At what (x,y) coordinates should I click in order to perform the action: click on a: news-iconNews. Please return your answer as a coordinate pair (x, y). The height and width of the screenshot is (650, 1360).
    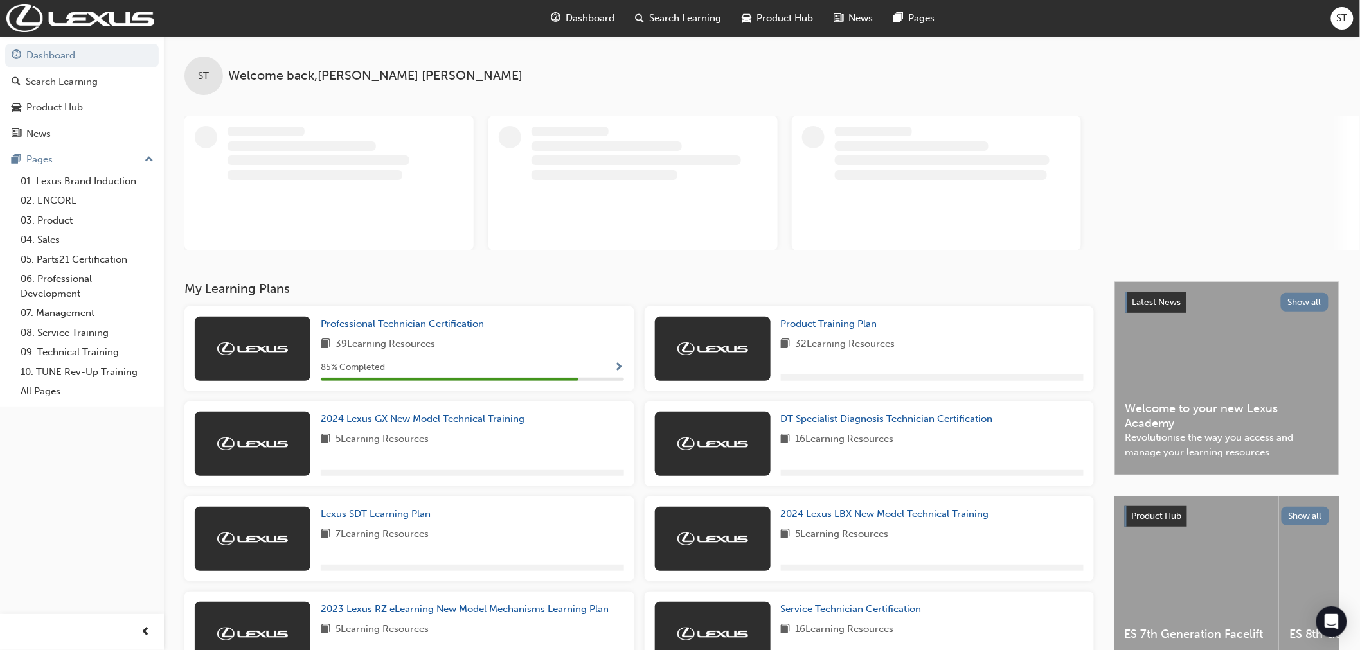
    Looking at the image, I should click on (853, 18).